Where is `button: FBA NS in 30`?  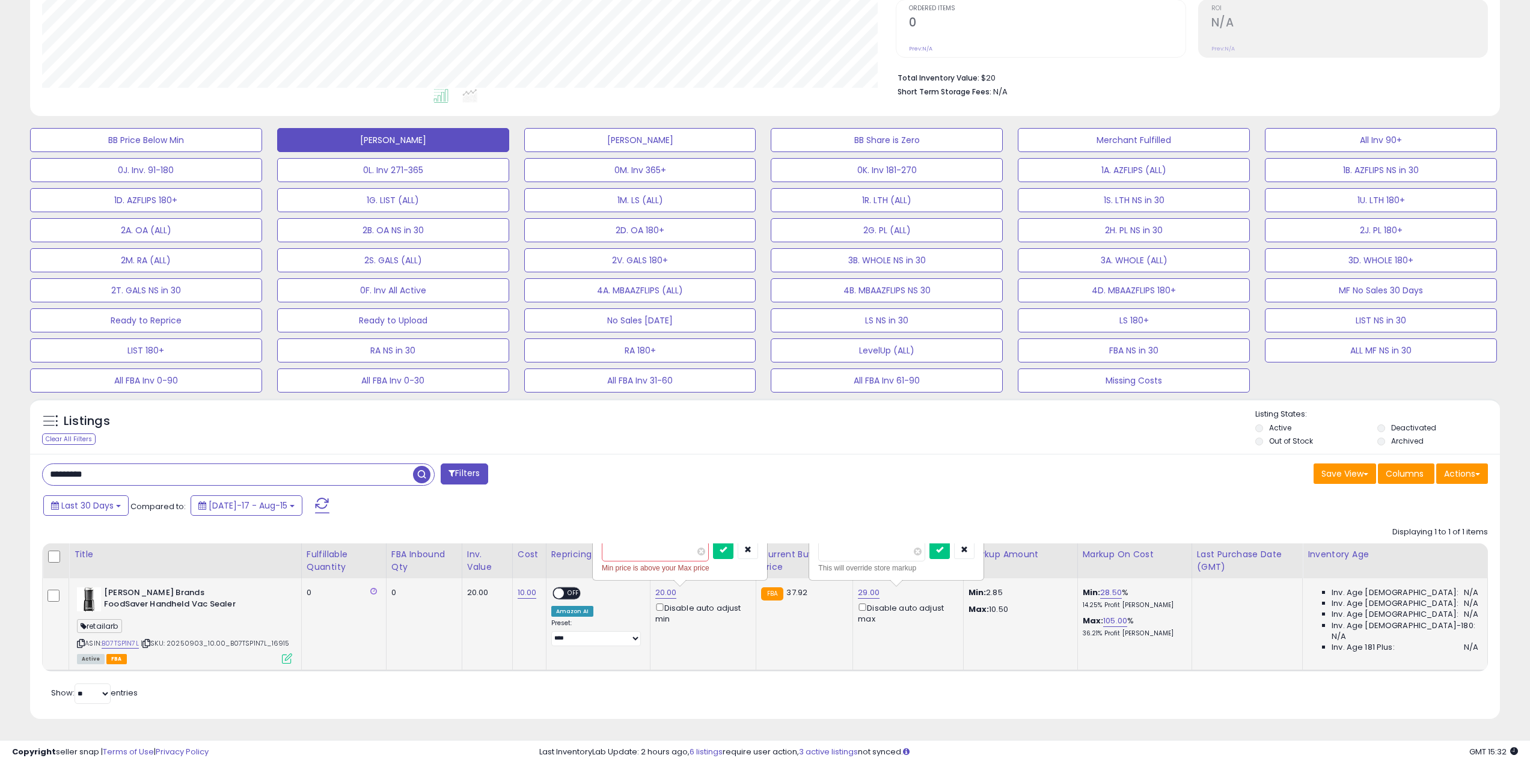
button: FBA NS in 30 is located at coordinates (1134, 350).